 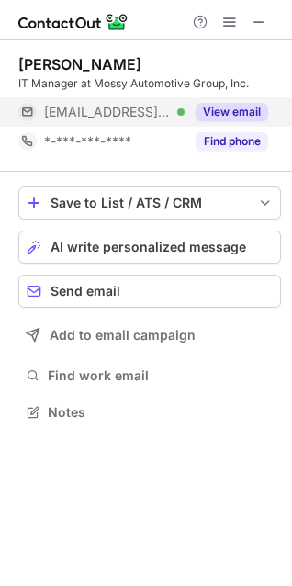 What do you see at coordinates (150, 203) in the screenshot?
I see `div: Save to List / ATS / CRM` at bounding box center [150, 203].